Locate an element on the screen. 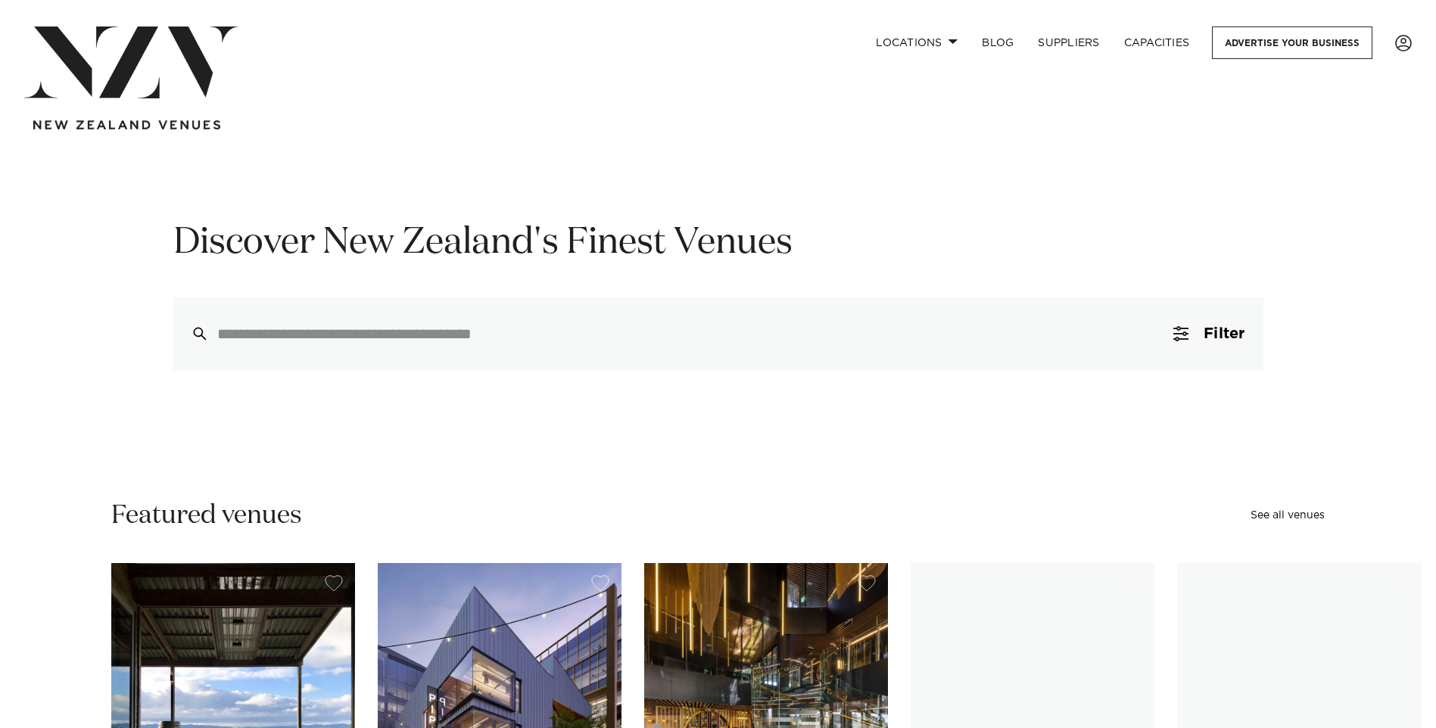 The width and height of the screenshot is (1436, 728). a: Locations is located at coordinates (917, 42).